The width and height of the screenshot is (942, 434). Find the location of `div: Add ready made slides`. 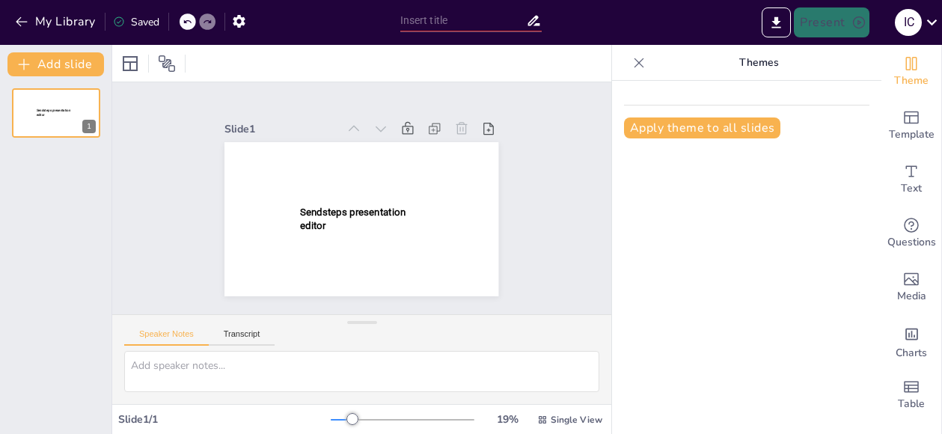

div: Add ready made slides is located at coordinates (911, 126).